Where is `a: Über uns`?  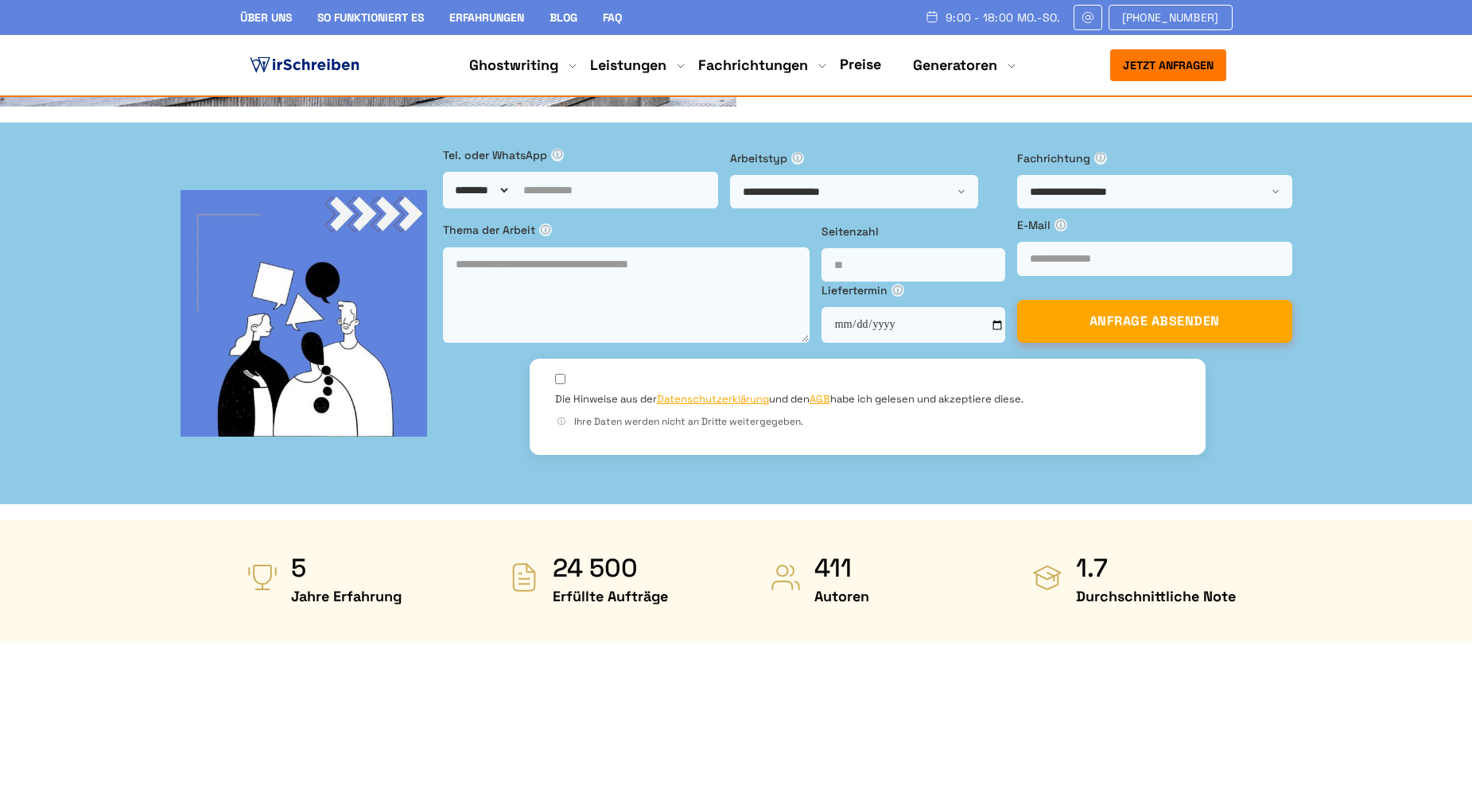 a: Über uns is located at coordinates (266, 17).